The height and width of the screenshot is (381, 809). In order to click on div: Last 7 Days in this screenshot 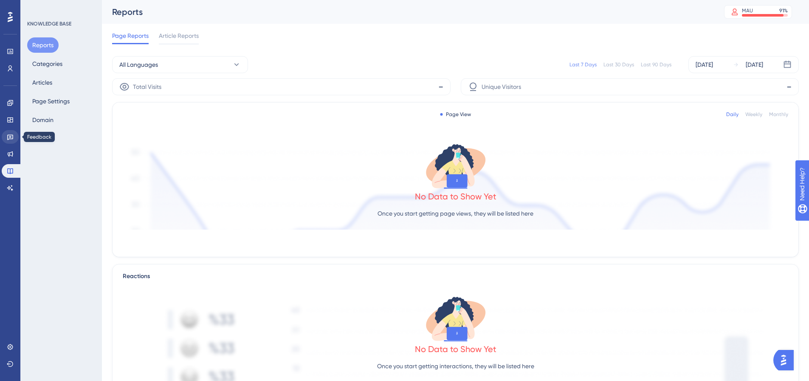, I will do `click(583, 65)`.